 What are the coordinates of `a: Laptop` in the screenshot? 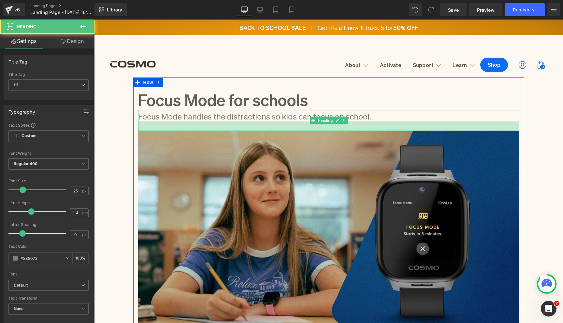 It's located at (260, 10).